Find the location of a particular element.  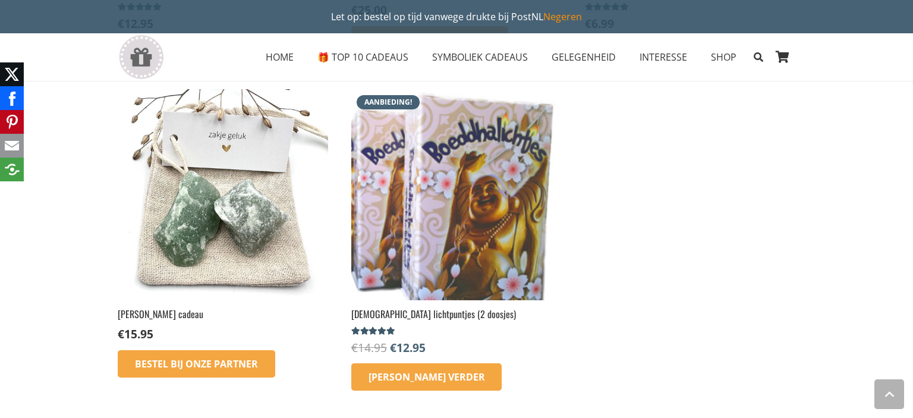

span: 🎁 TOP 10 CADEAUS is located at coordinates (363, 57).